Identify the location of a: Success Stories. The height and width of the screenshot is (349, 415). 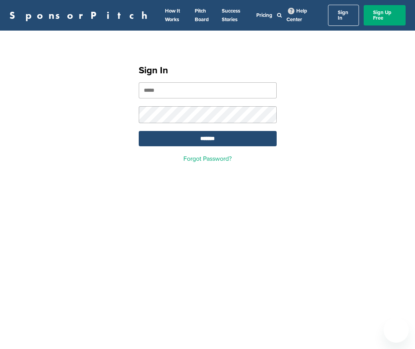
(231, 15).